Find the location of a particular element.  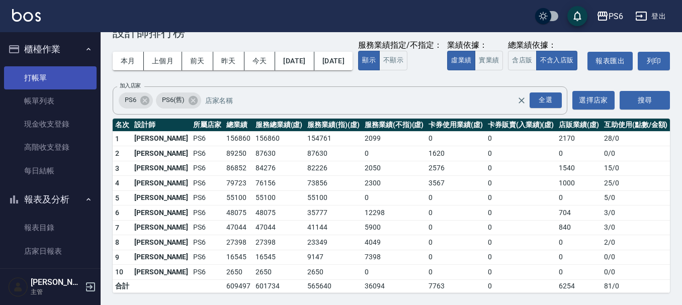

td: 73856 is located at coordinates (333, 184).